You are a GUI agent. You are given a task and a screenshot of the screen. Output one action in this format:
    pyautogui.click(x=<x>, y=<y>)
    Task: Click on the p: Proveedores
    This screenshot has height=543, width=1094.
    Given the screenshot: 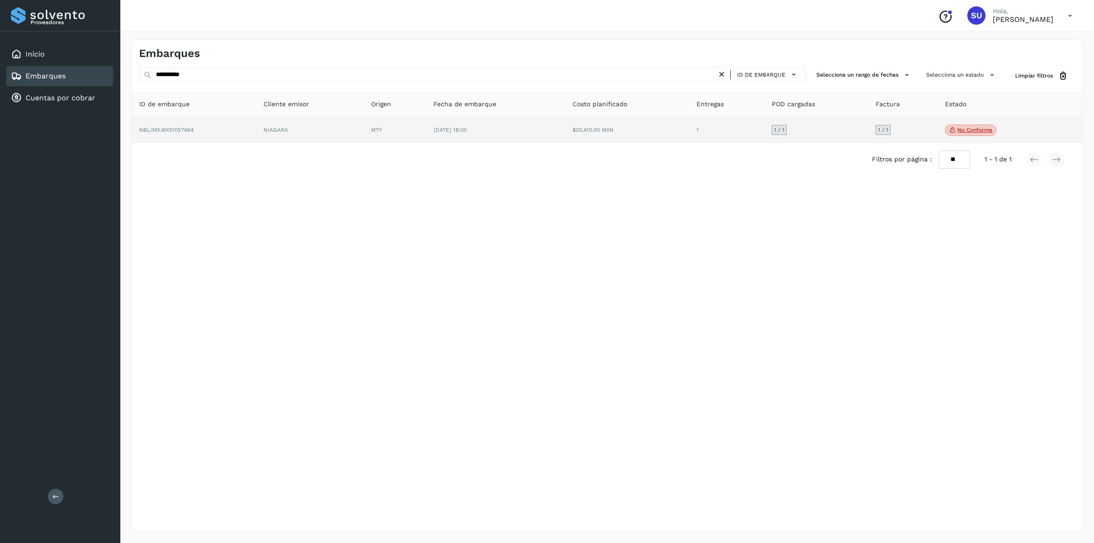 What is the action you would take?
    pyautogui.click(x=70, y=22)
    